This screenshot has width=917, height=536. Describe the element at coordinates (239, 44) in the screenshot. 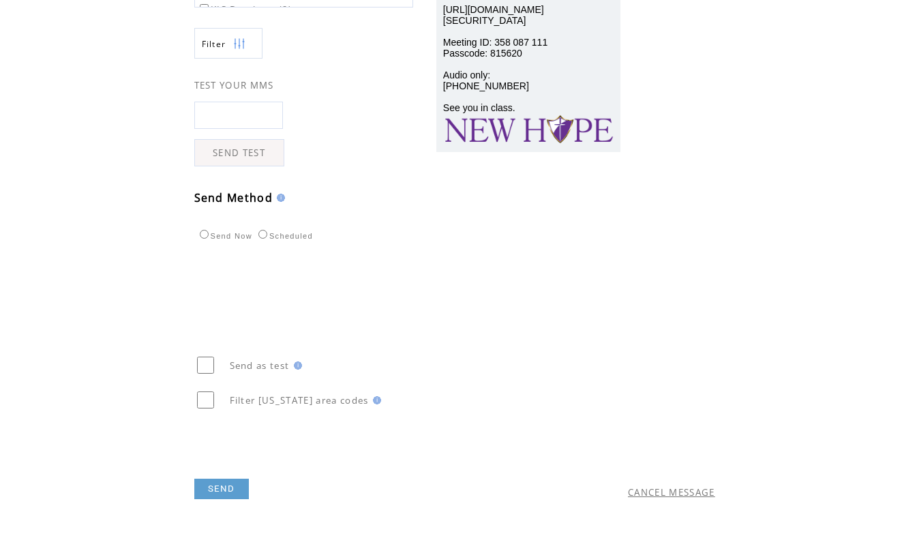

I see `img: filters.png` at that location.